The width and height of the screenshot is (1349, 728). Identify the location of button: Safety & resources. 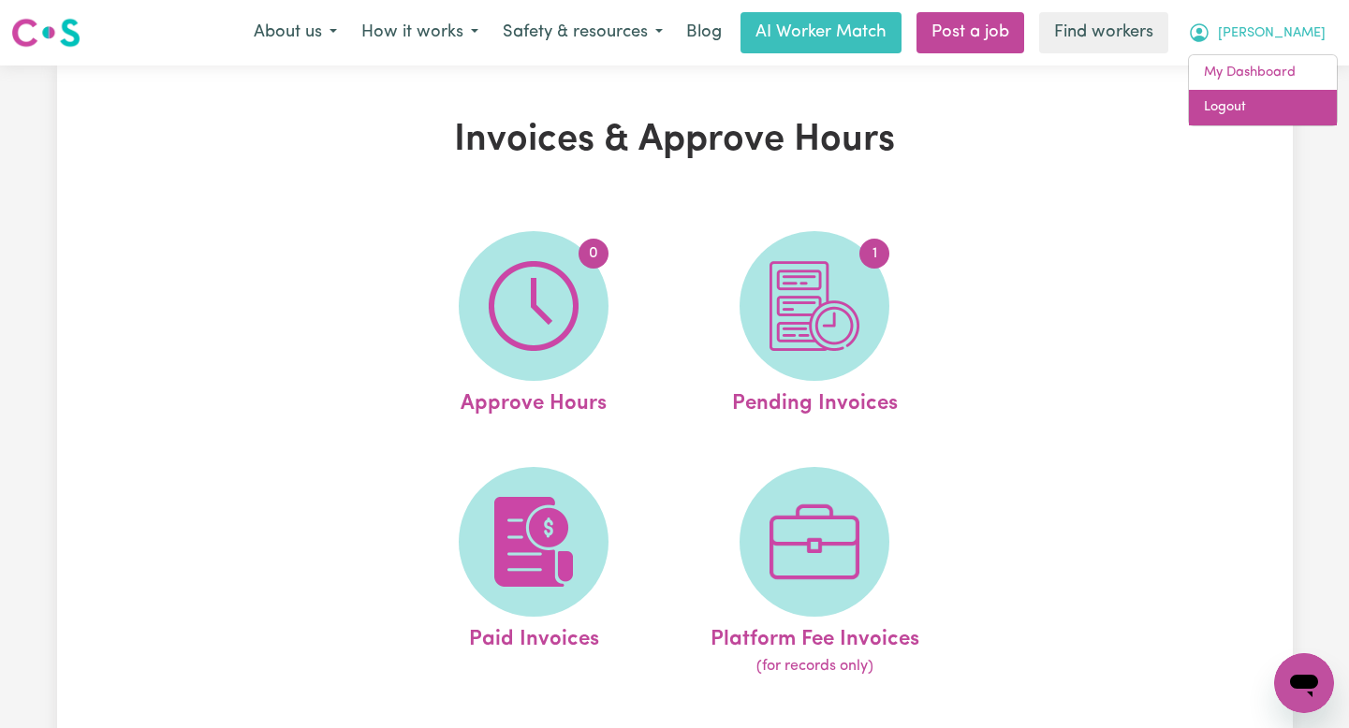
(582, 33).